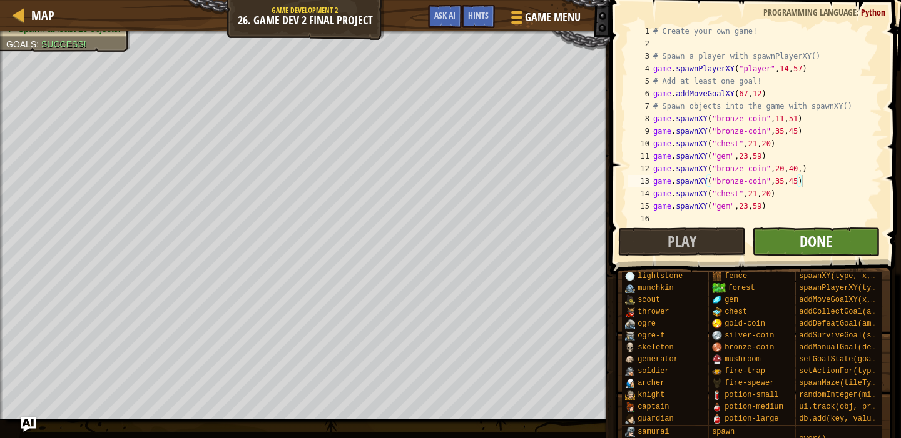  I want to click on span: generator, so click(657, 360).